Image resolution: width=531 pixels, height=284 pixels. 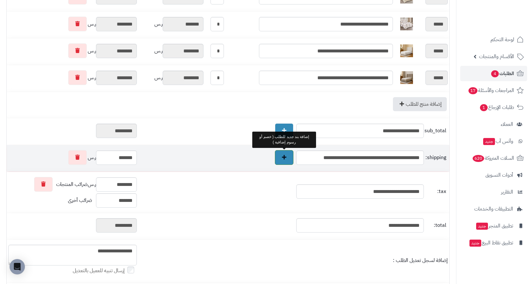 I want to click on img: 1756282483-1-40x40.jpg, so click(x=407, y=78).